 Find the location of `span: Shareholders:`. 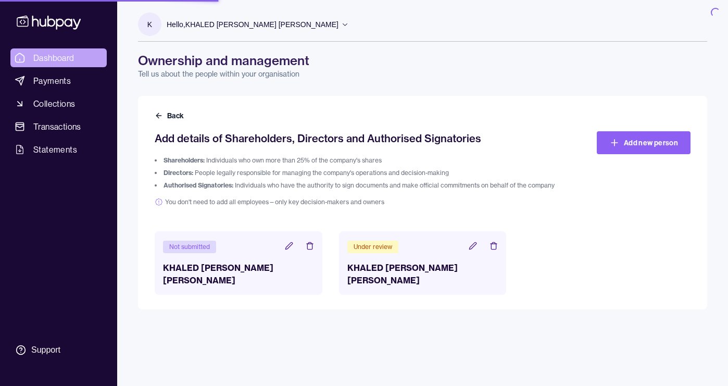

span: Shareholders: is located at coordinates (184, 160).